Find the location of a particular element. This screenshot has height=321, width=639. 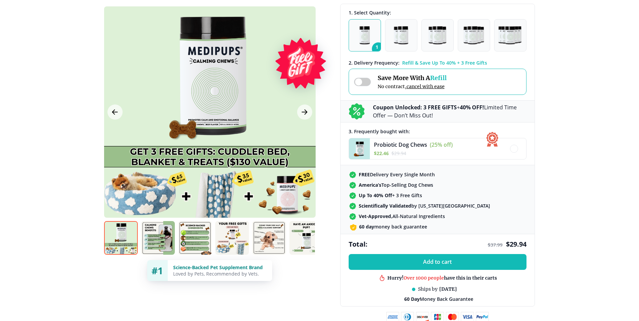

strong: Scientifically Validated is located at coordinates (385, 206).